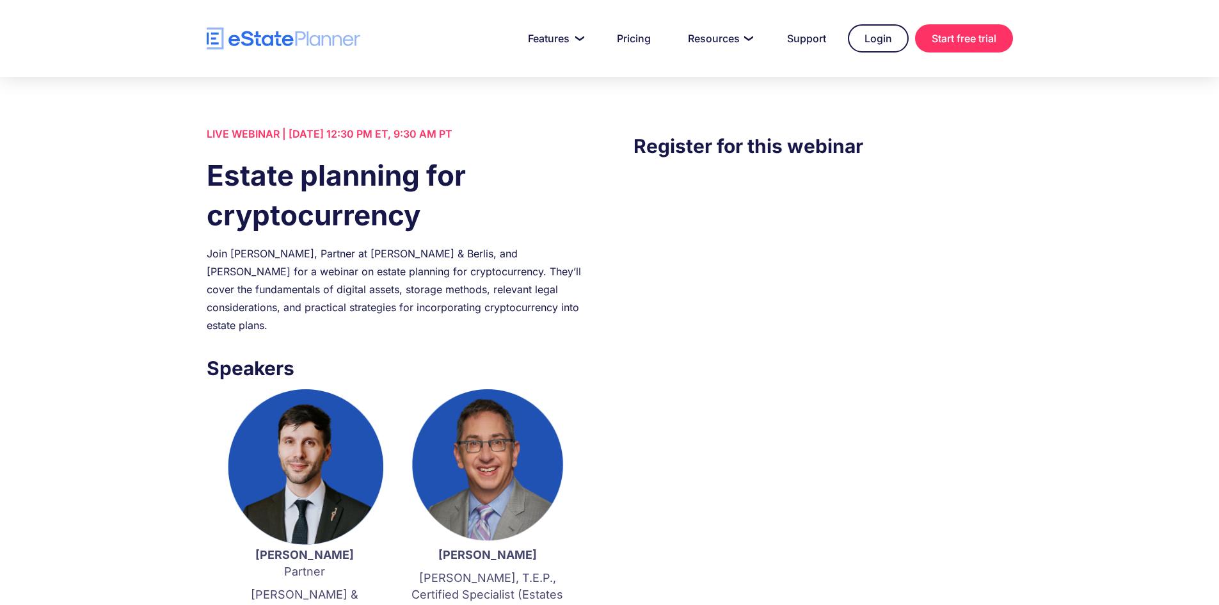 The height and width of the screenshot is (605, 1219). Describe the element at coordinates (283, 38) in the screenshot. I see `a: home` at that location.